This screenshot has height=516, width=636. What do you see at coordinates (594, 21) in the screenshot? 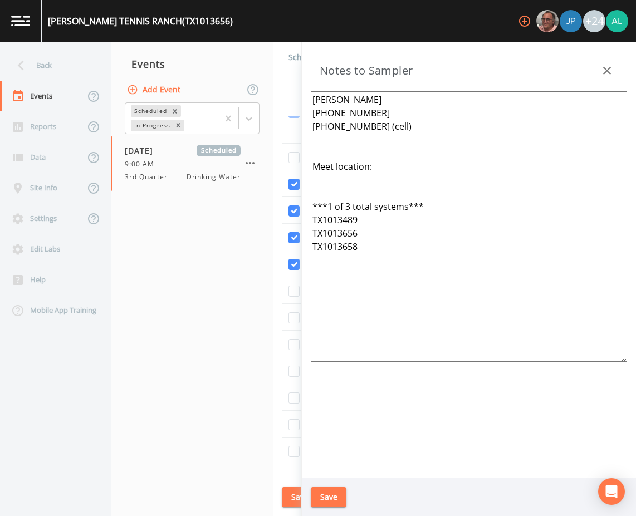
I see `div: +24` at bounding box center [594, 21].